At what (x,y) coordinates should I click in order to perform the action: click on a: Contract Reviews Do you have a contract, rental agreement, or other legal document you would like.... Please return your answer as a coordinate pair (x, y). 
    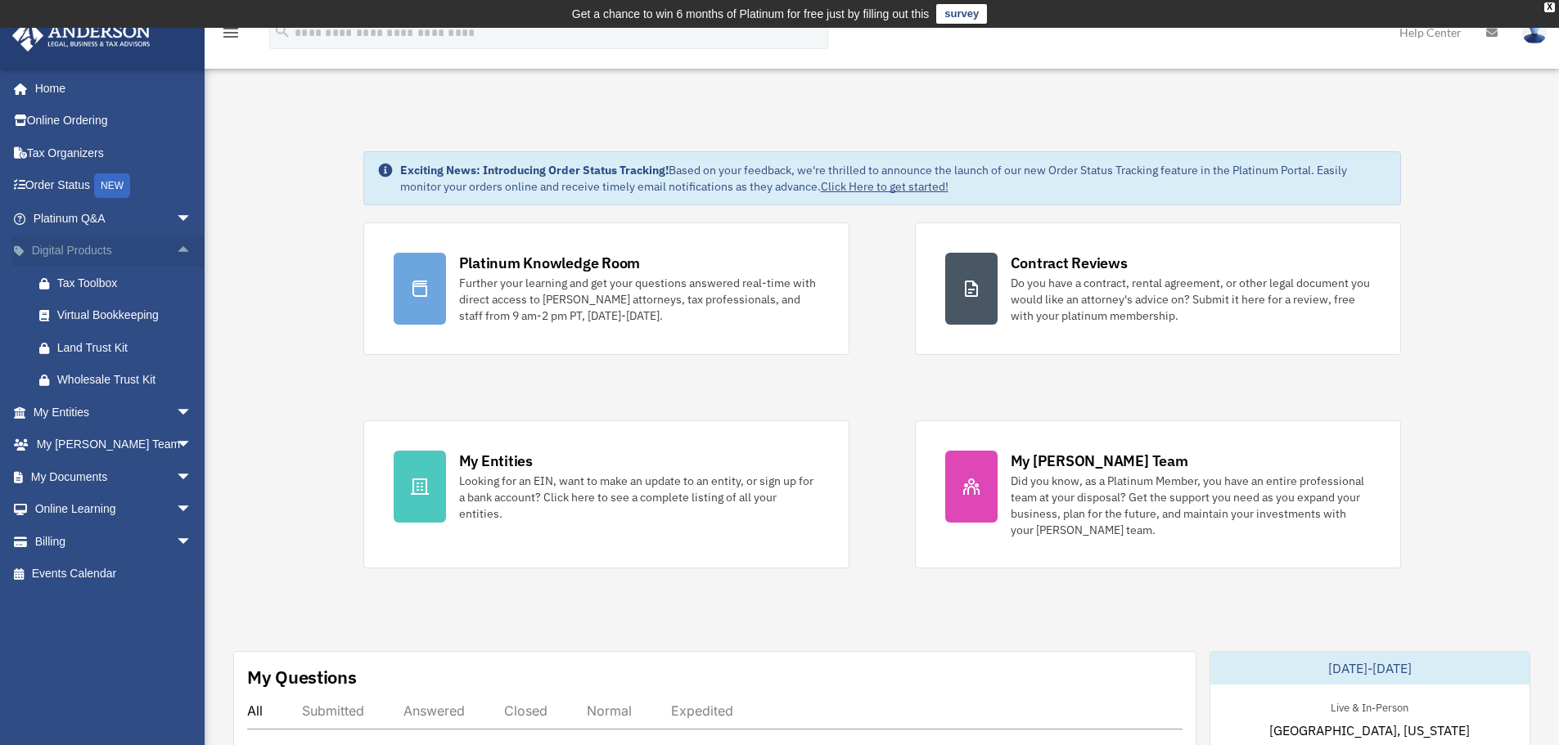
    Looking at the image, I should click on (1158, 289).